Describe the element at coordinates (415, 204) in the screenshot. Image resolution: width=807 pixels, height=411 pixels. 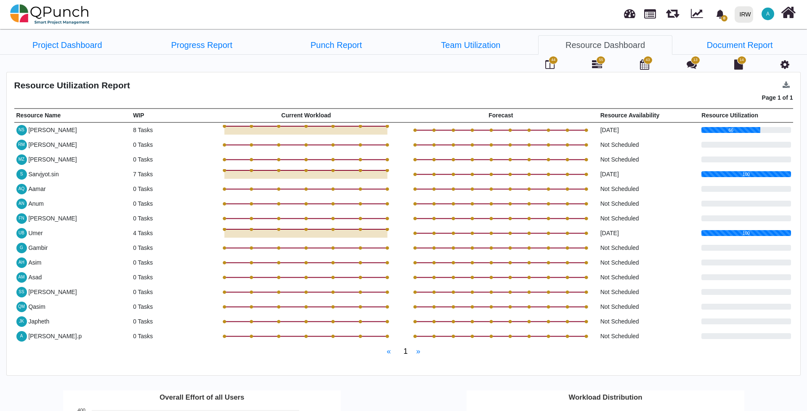
I see `path: 2025-09-14, 0.` at that location.